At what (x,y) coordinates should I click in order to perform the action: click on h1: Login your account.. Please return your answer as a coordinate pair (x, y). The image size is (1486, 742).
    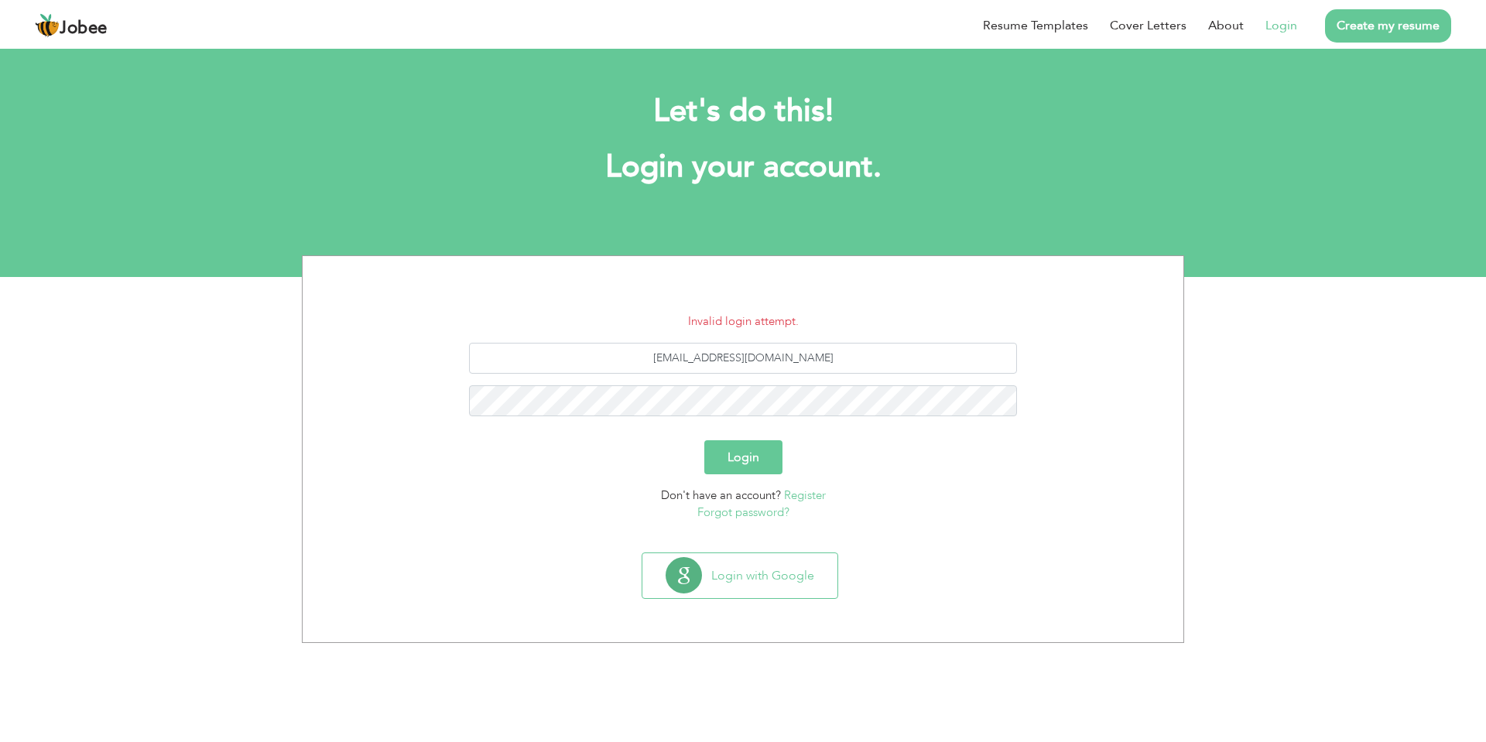
    Looking at the image, I should click on (743, 167).